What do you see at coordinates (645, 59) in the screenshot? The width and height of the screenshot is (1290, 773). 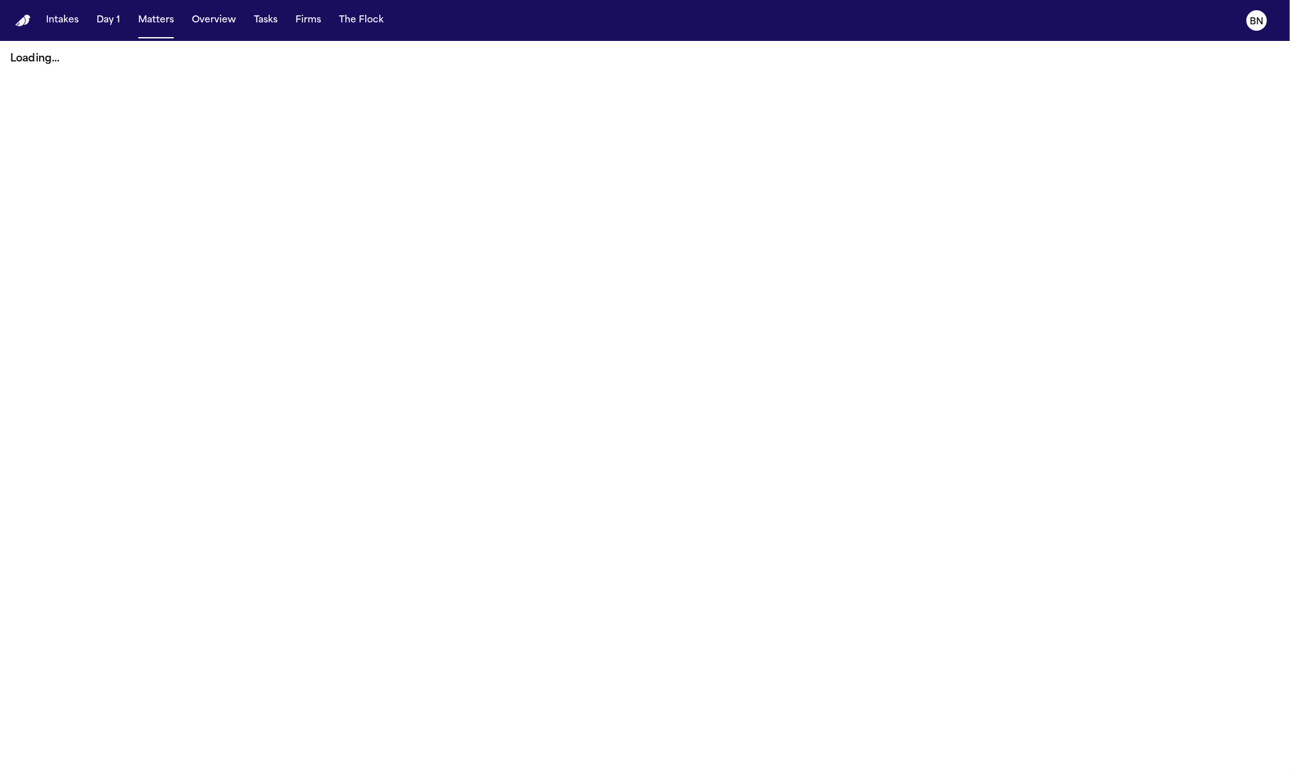 I see `p: Loading...` at bounding box center [645, 59].